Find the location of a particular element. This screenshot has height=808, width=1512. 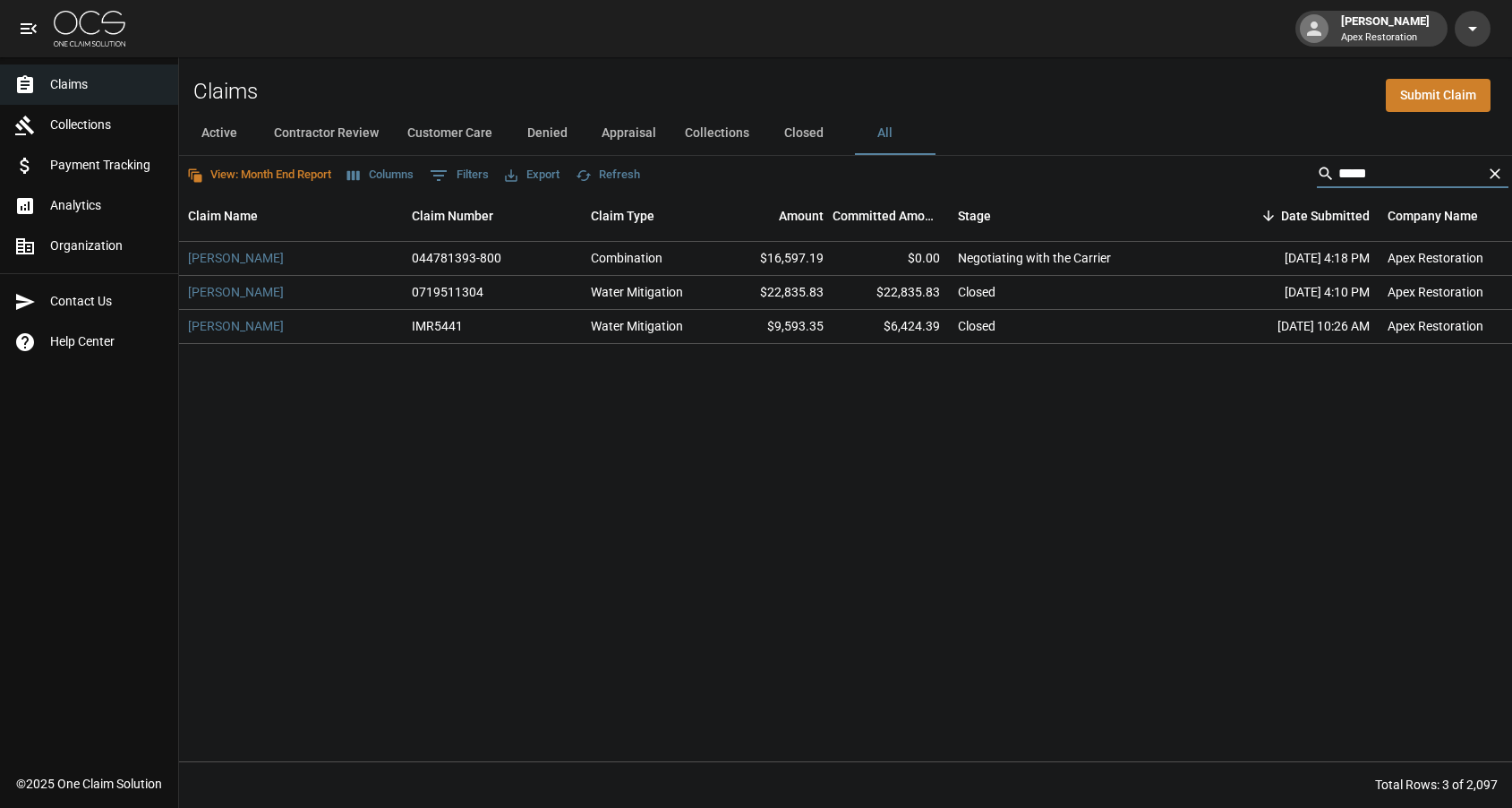

div: $16,597.19 is located at coordinates (774, 259).